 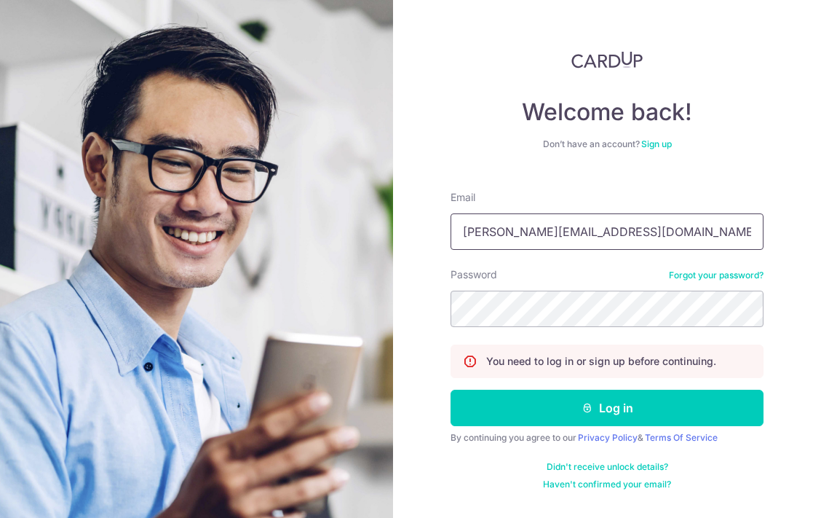 I want to click on label: Password, so click(x=474, y=274).